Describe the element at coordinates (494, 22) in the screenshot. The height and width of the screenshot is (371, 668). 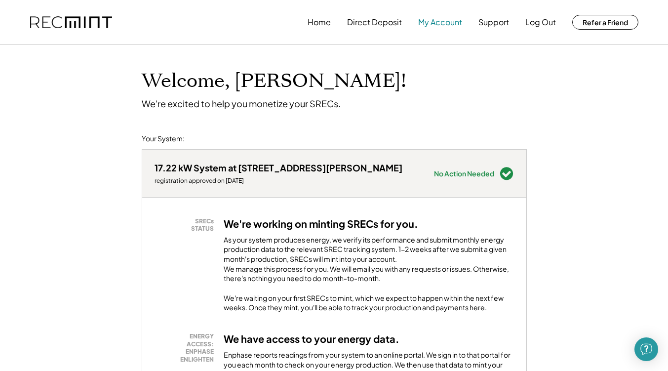
I see `button: Support` at that location.